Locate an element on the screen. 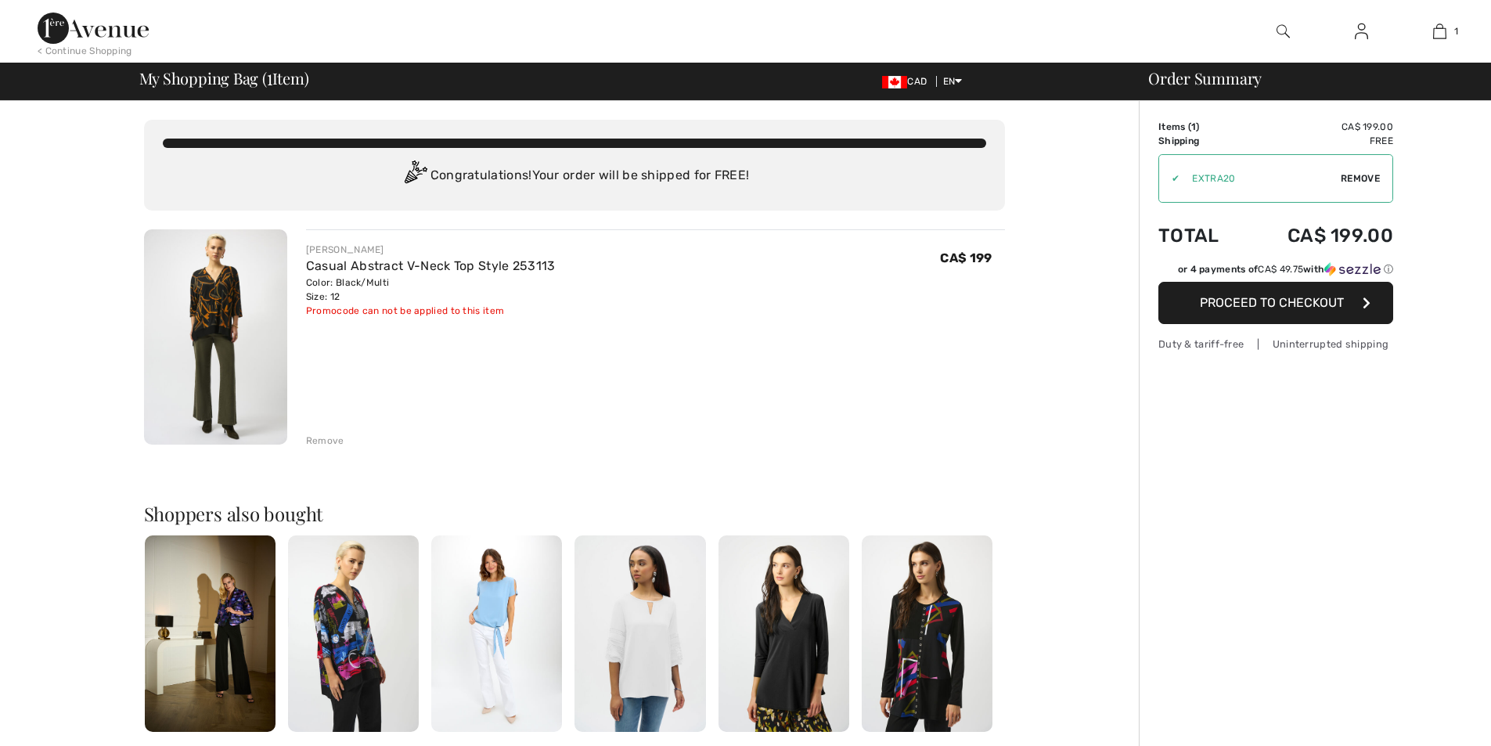 Image resolution: width=1491 pixels, height=746 pixels. div: Color: Black/Multi Size: 12 is located at coordinates (430, 290).